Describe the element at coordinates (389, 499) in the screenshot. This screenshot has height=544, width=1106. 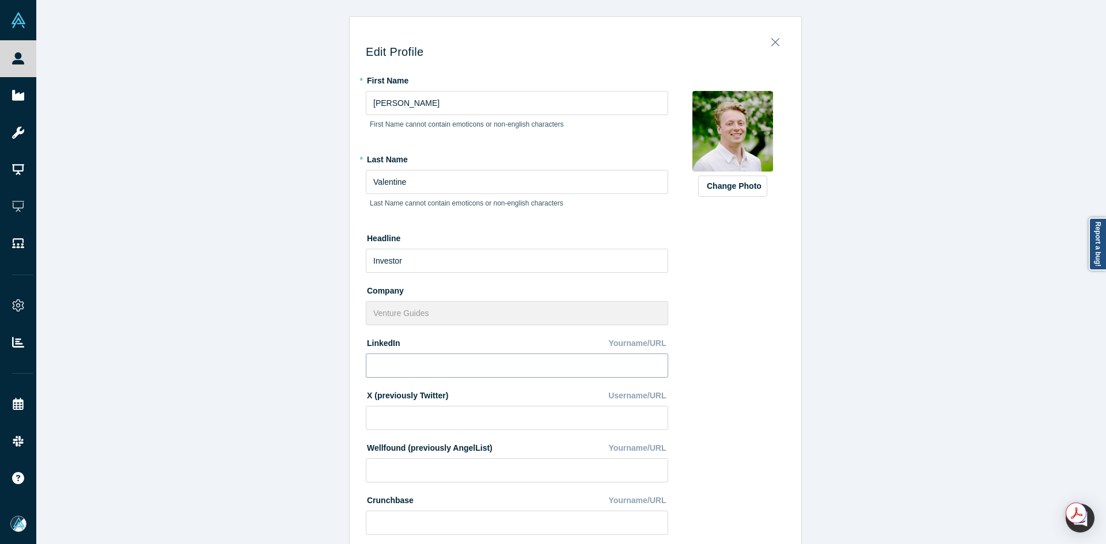
I see `label: Crunchbase` at that location.